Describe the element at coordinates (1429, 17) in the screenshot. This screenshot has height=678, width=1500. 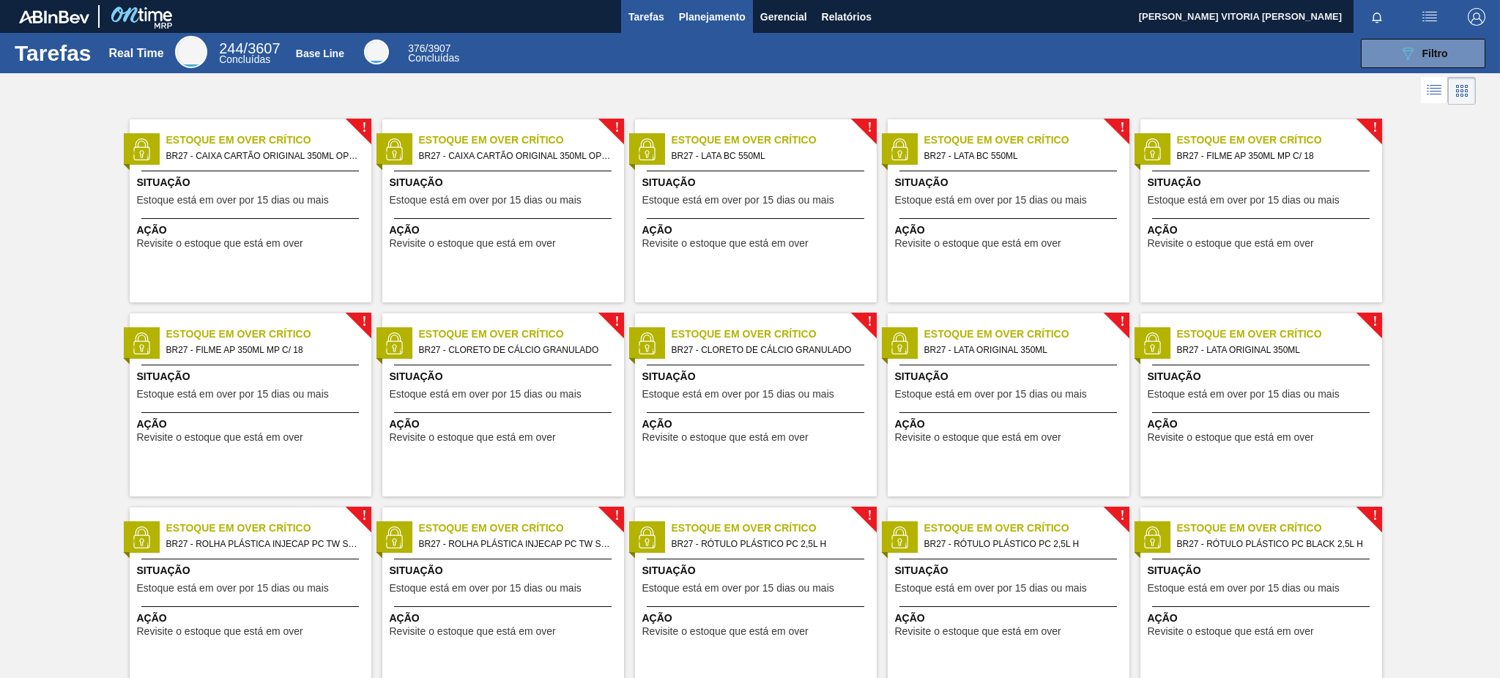
I see `img: userActions` at that location.